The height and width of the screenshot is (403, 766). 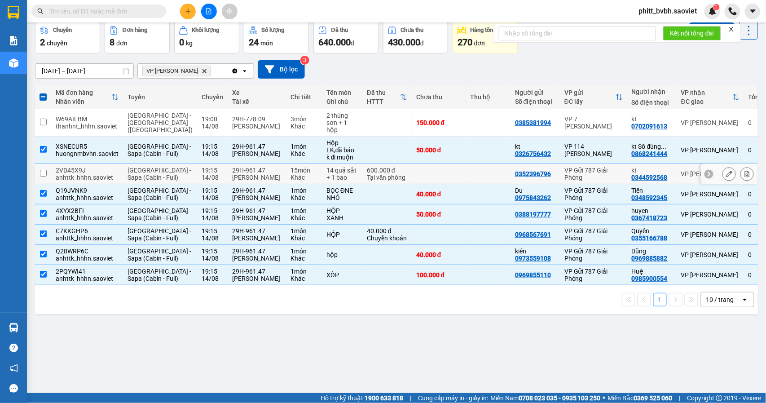 What do you see at coordinates (87, 170) in the screenshot?
I see `div: 2VB45X9J` at bounding box center [87, 170].